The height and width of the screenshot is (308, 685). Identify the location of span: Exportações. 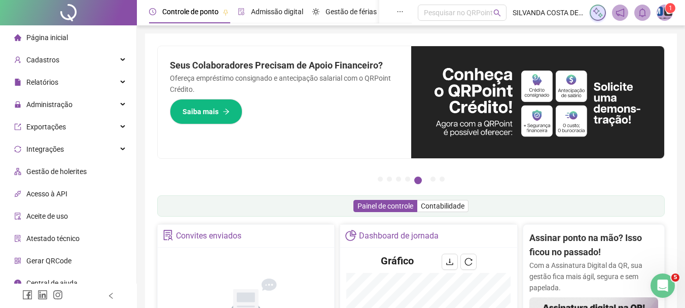
(46, 127).